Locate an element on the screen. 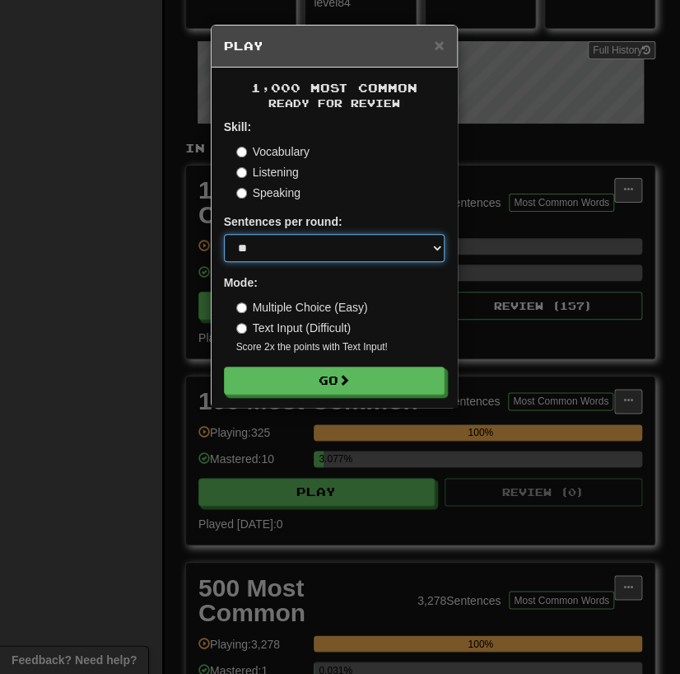  label: Listening is located at coordinates (268, 172).